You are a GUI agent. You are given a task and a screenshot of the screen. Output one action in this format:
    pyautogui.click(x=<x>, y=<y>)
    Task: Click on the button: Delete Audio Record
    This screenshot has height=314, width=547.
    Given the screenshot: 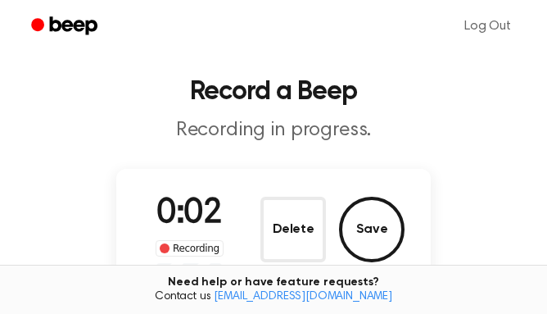 What is the action you would take?
    pyautogui.click(x=293, y=229)
    